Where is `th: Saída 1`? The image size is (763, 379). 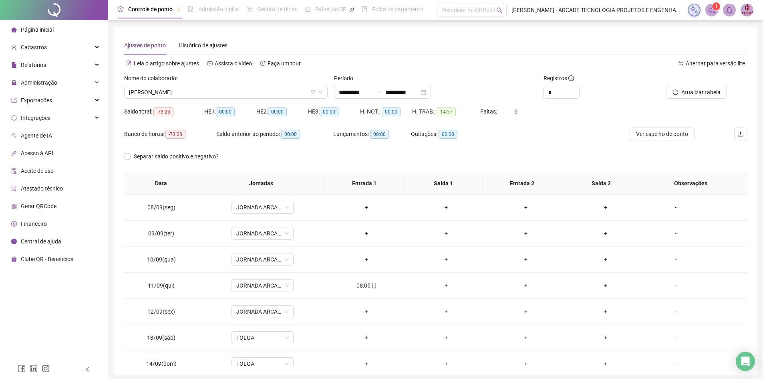 th: Saída 1 is located at coordinates (443, 183).